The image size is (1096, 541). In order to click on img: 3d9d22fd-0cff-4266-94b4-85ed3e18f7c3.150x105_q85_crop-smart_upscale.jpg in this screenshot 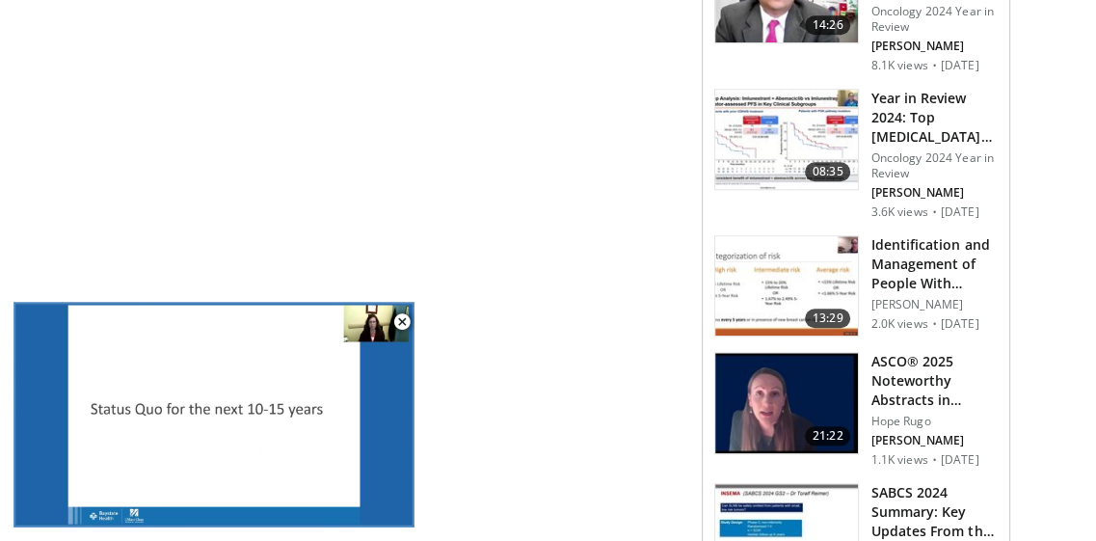, I will do `click(787, 403)`.